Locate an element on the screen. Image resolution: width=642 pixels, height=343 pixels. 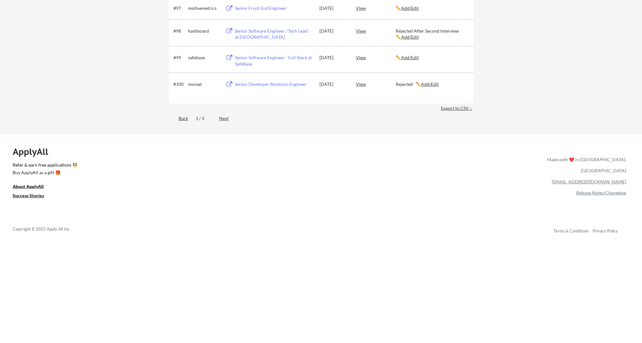
a: Buy ApplyAll as a gift 🎁 is located at coordinates (44, 173).